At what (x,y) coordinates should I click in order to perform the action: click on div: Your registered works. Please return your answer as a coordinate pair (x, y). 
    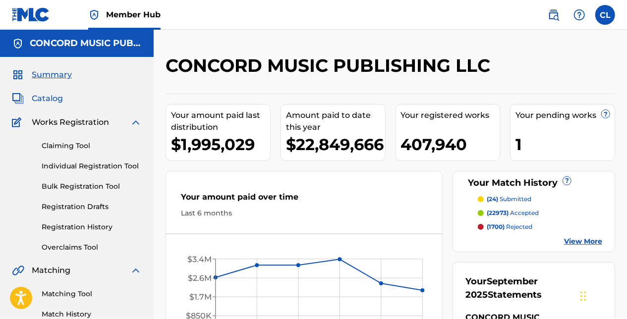
    Looking at the image, I should click on (451, 116).